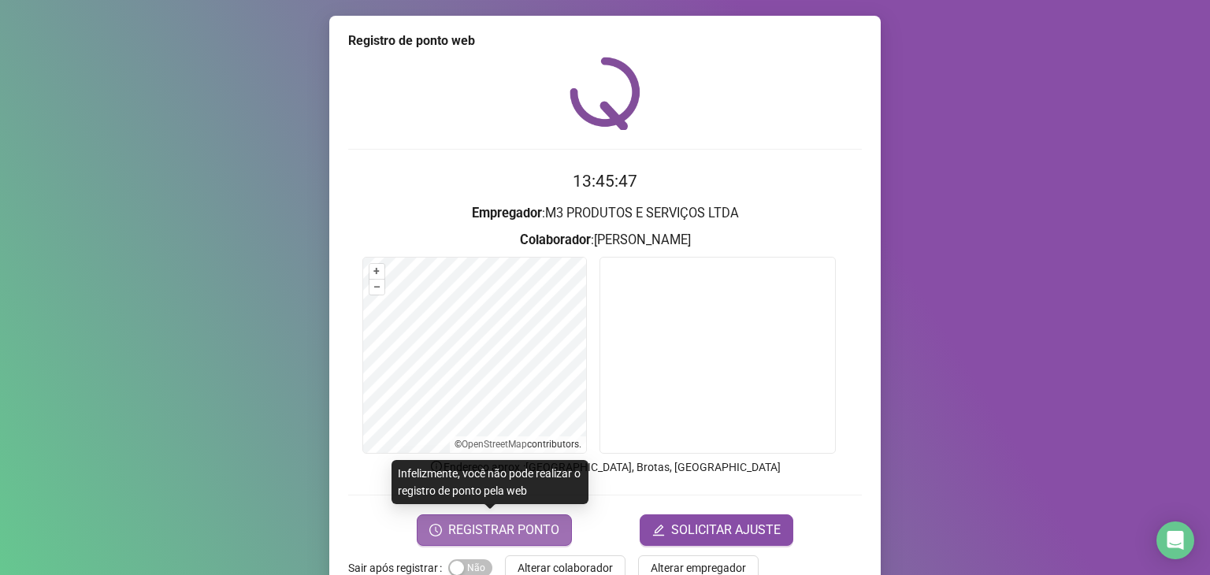 The height and width of the screenshot is (575, 1210). I want to click on strong: Empregador, so click(507, 213).